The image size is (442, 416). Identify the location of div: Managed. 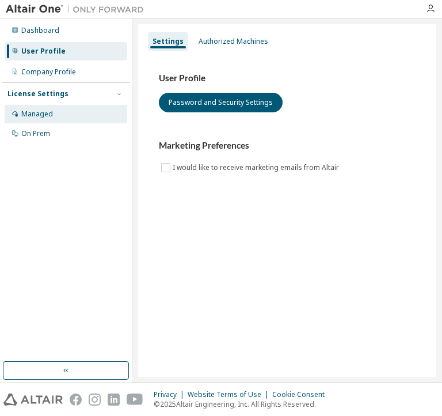
(37, 114).